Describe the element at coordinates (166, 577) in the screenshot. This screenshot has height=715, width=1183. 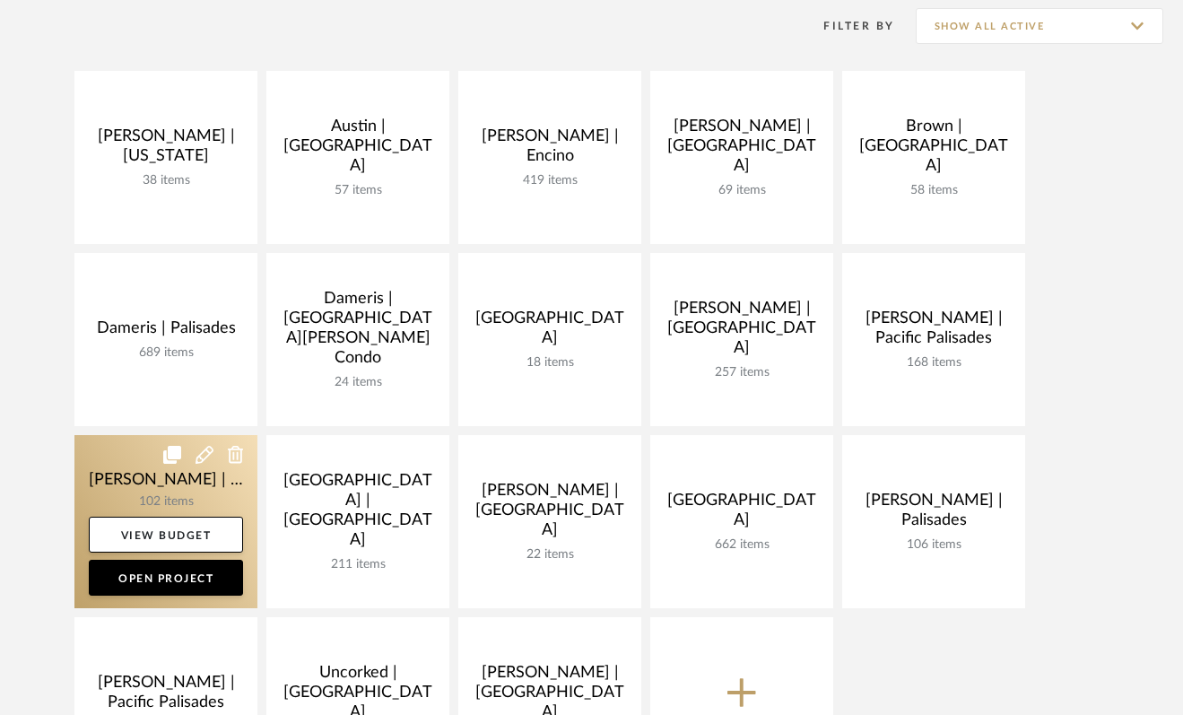
I see `a: Open Project` at that location.